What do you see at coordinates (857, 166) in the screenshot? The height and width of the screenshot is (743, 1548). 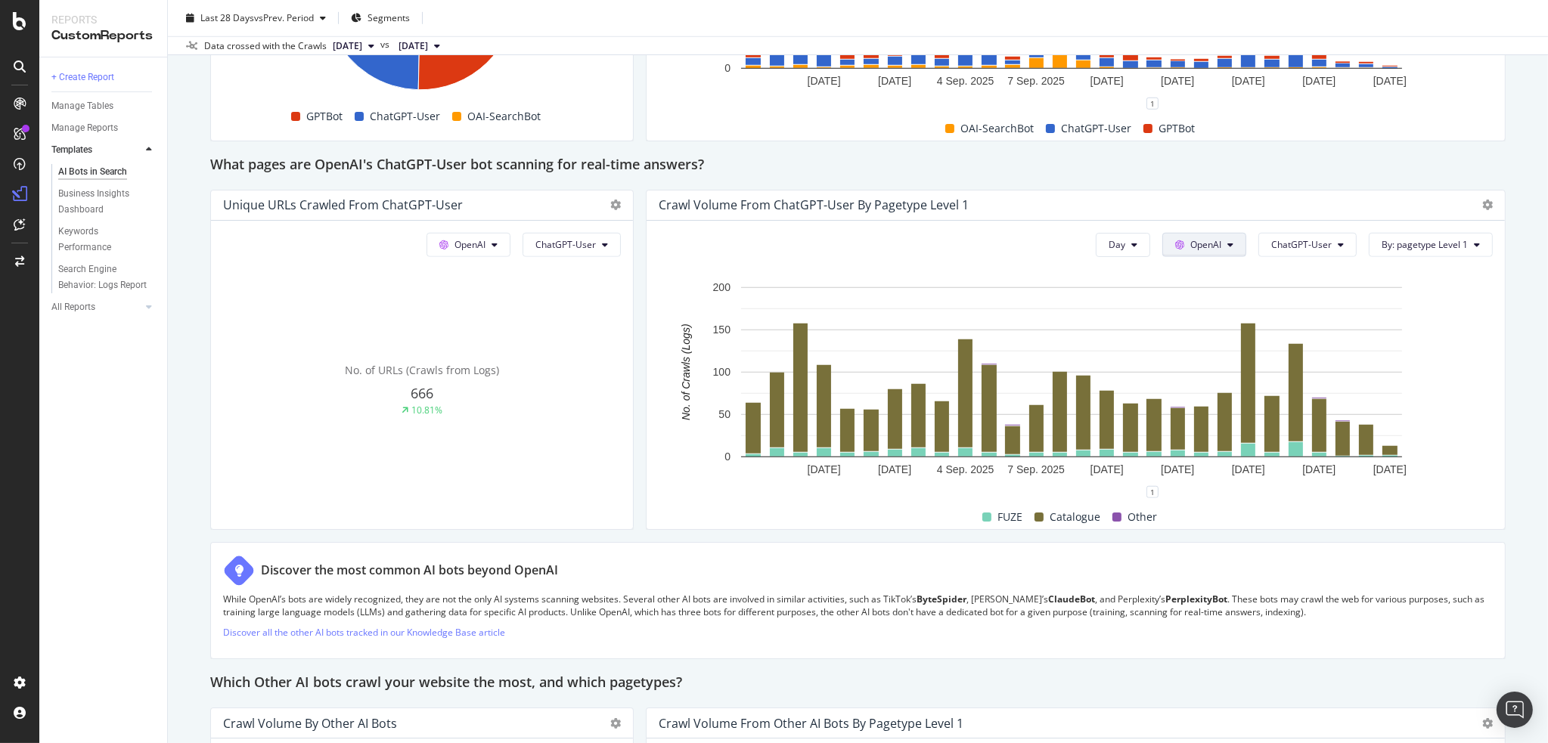 I see `div: What pages are OpenAI's ChatGPT-User bot scanning for real-time answers?` at bounding box center [857, 166].